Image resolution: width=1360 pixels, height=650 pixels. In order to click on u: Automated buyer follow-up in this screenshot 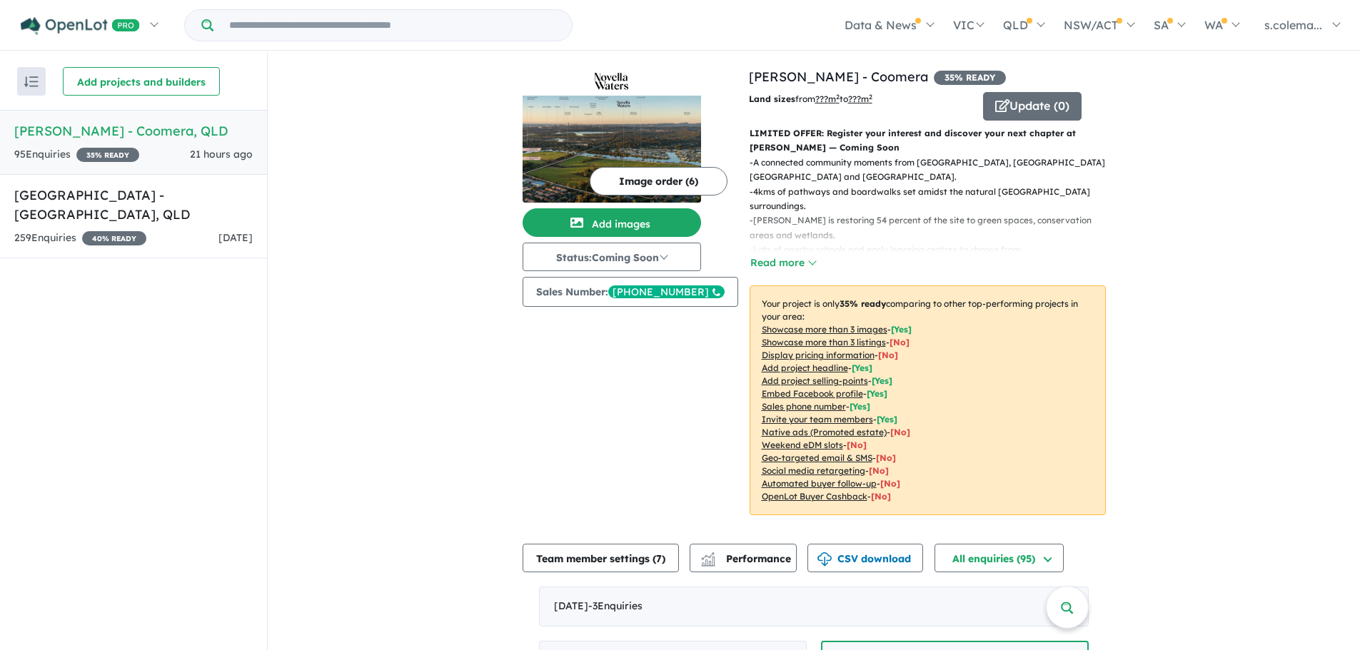, I will do `click(819, 483)`.